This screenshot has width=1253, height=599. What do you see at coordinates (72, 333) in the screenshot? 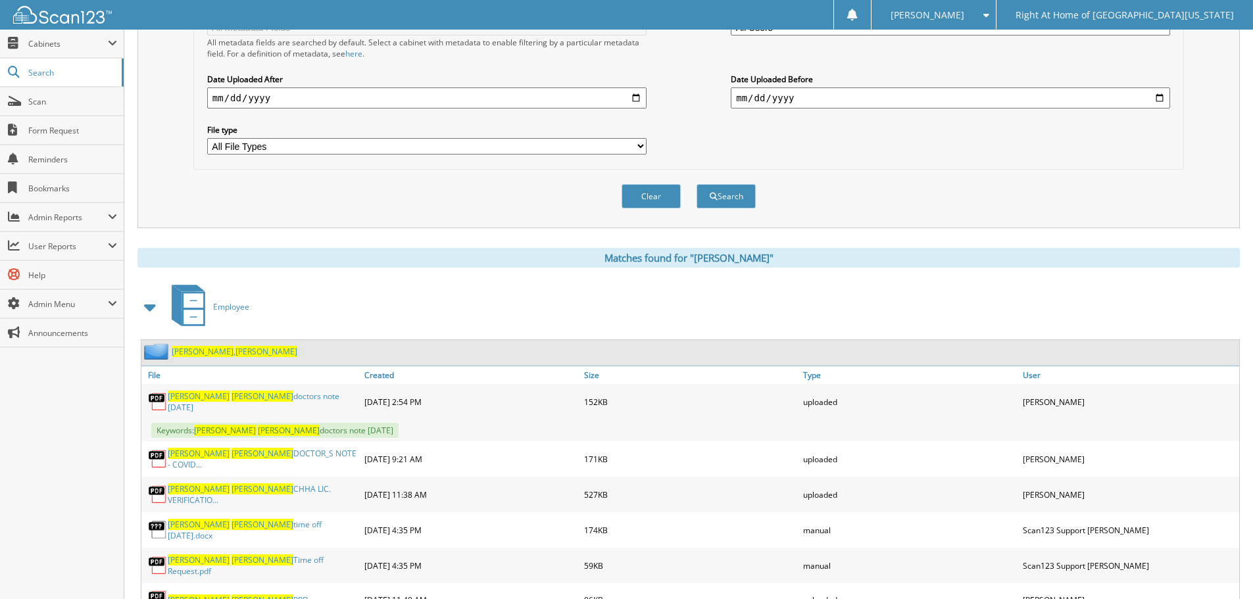
I see `span: Announcements` at bounding box center [72, 333].